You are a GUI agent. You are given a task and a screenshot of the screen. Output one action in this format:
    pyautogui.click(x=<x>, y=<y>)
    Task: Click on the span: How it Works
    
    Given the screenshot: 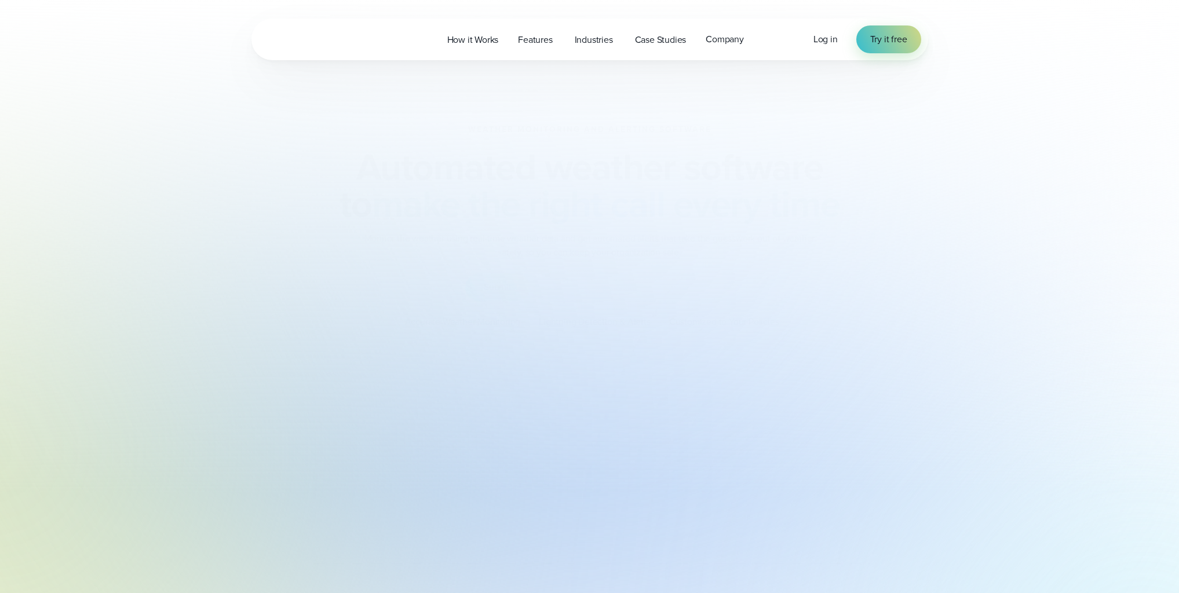 What is the action you would take?
    pyautogui.click(x=473, y=40)
    